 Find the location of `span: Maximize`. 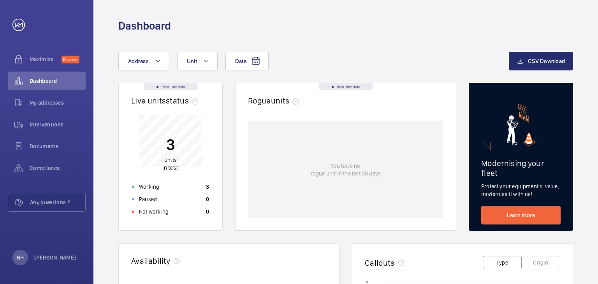

span: Maximize is located at coordinates (46, 59).